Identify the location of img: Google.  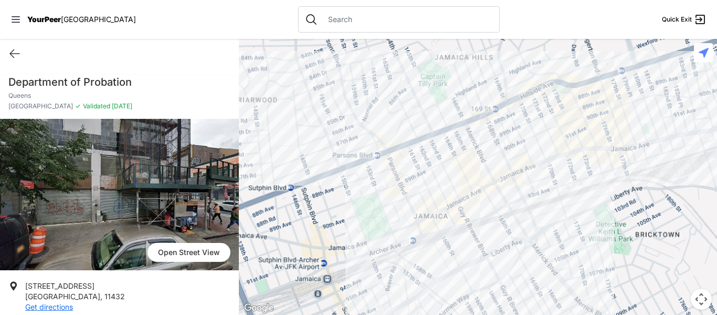
(259, 308).